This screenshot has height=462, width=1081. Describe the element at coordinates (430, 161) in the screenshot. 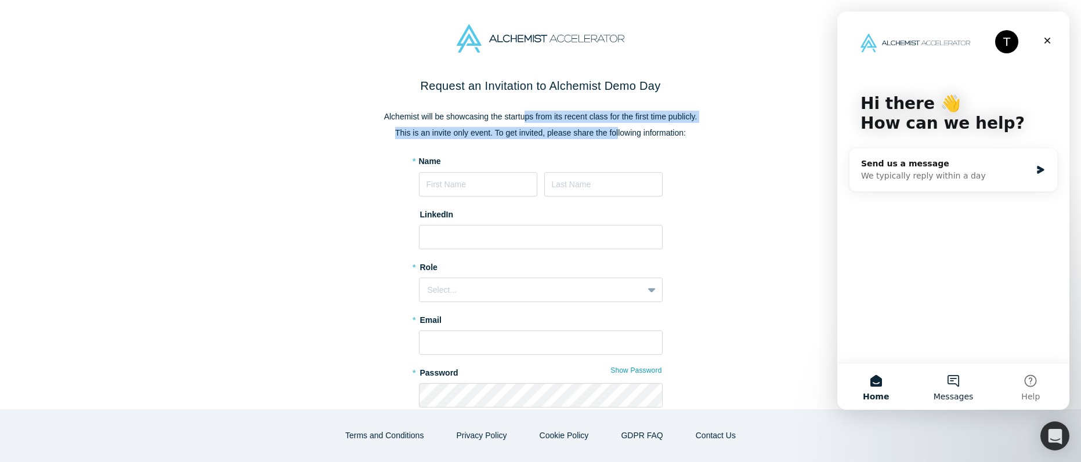

I see `label: Name` at that location.